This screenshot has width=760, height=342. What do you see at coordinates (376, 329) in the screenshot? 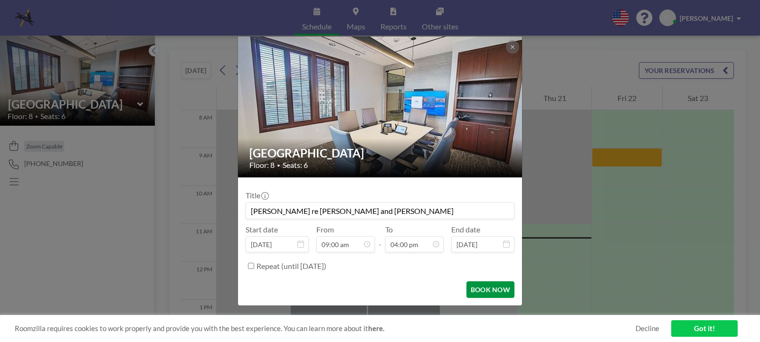
I see `a: here.` at bounding box center [376, 329].